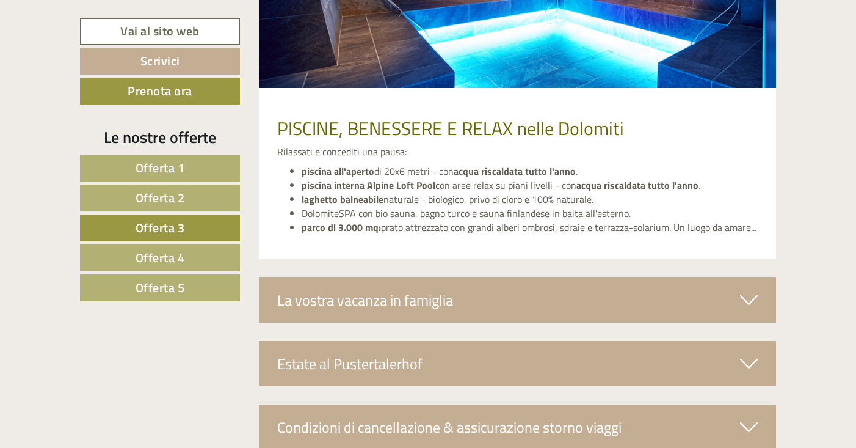 The height and width of the screenshot is (448, 856). I want to click on span: PISCINE, BENESSERE E RELAX nelle Dolomiti, so click(451, 128).